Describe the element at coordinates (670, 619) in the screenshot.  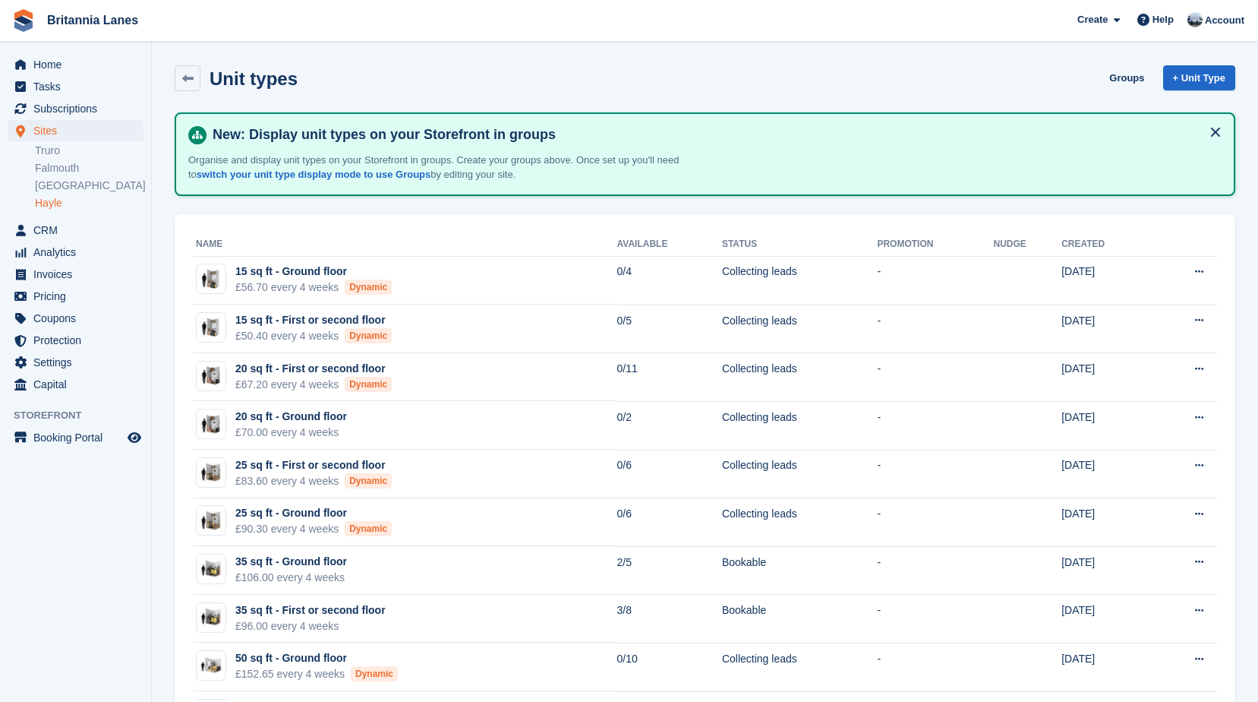
I see `td: 3/8` at that location.